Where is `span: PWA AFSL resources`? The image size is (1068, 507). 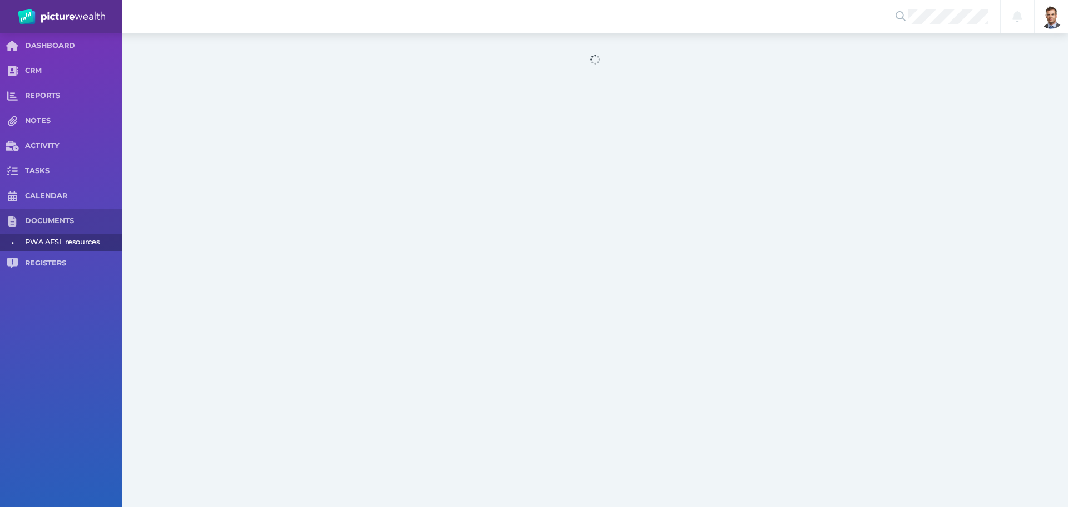 span: PWA AFSL resources is located at coordinates (72, 242).